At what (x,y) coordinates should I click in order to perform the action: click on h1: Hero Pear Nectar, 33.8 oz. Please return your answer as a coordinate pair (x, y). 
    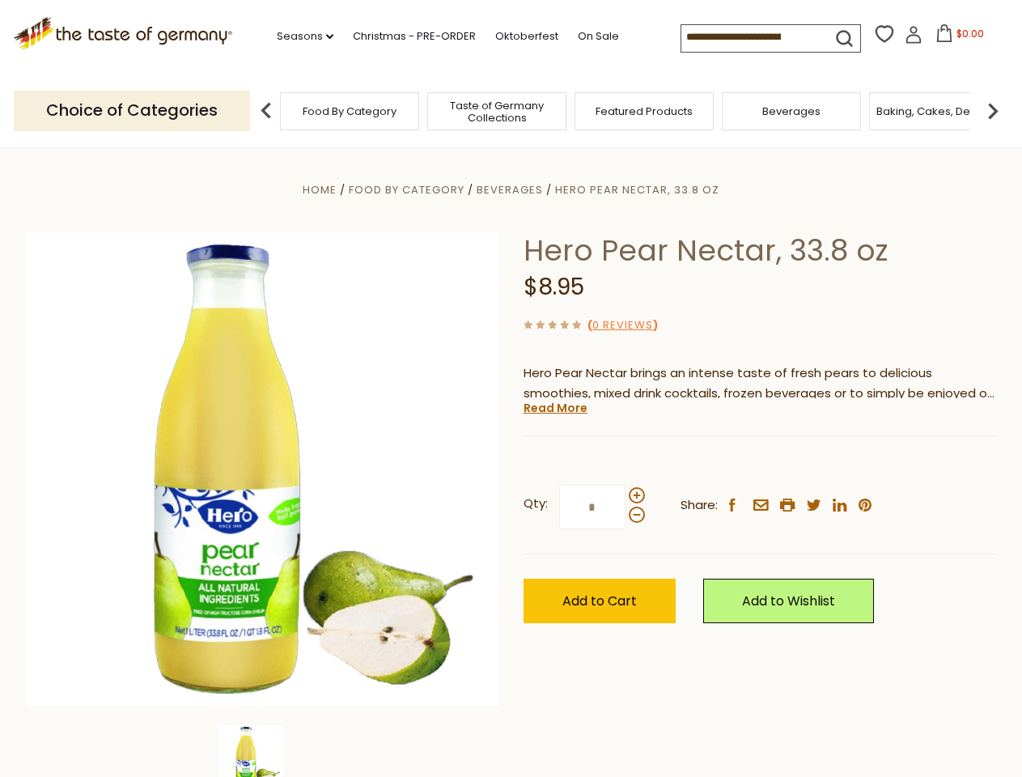
    Looking at the image, I should click on (760, 250).